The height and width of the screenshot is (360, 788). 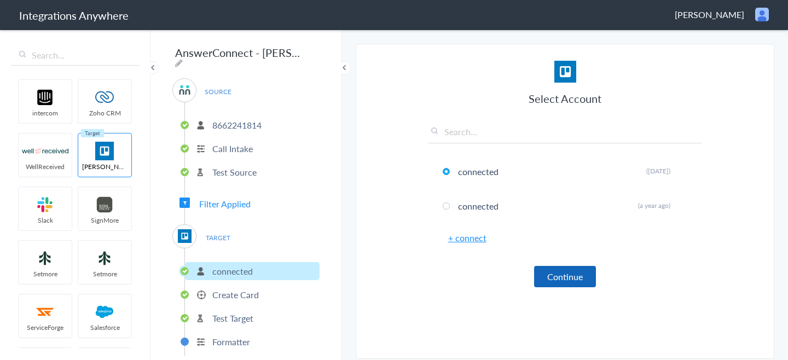 I want to click on a: + connect, so click(x=467, y=237).